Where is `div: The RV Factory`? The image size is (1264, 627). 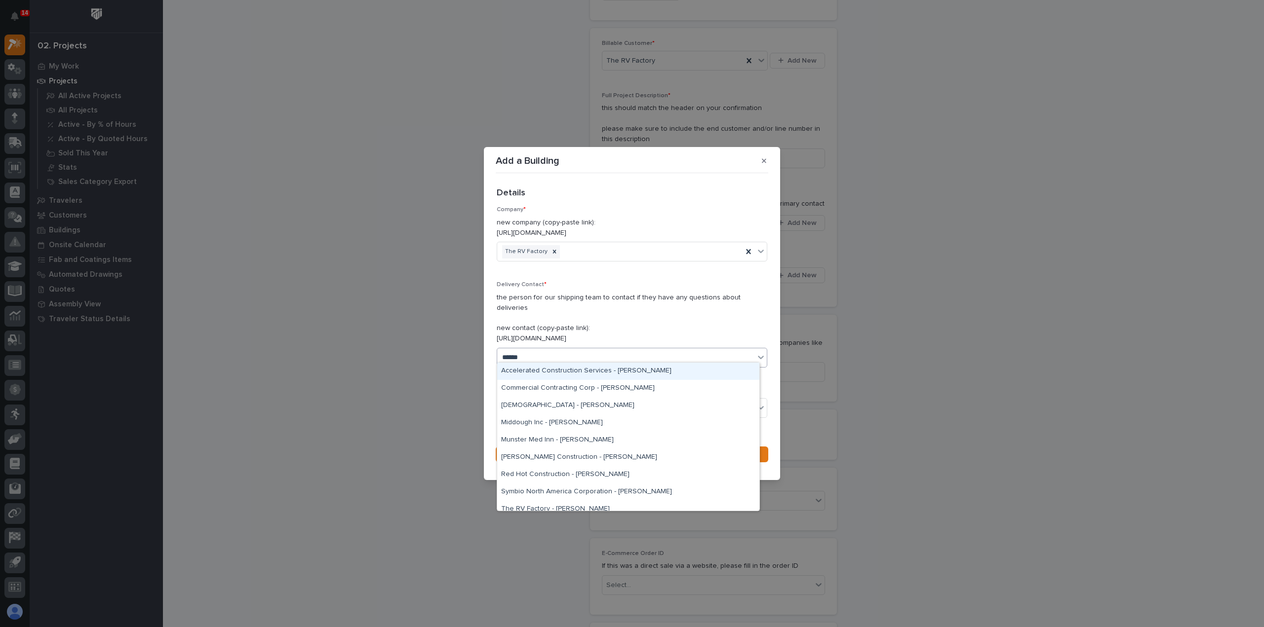
div: The RV Factory is located at coordinates (525, 252).